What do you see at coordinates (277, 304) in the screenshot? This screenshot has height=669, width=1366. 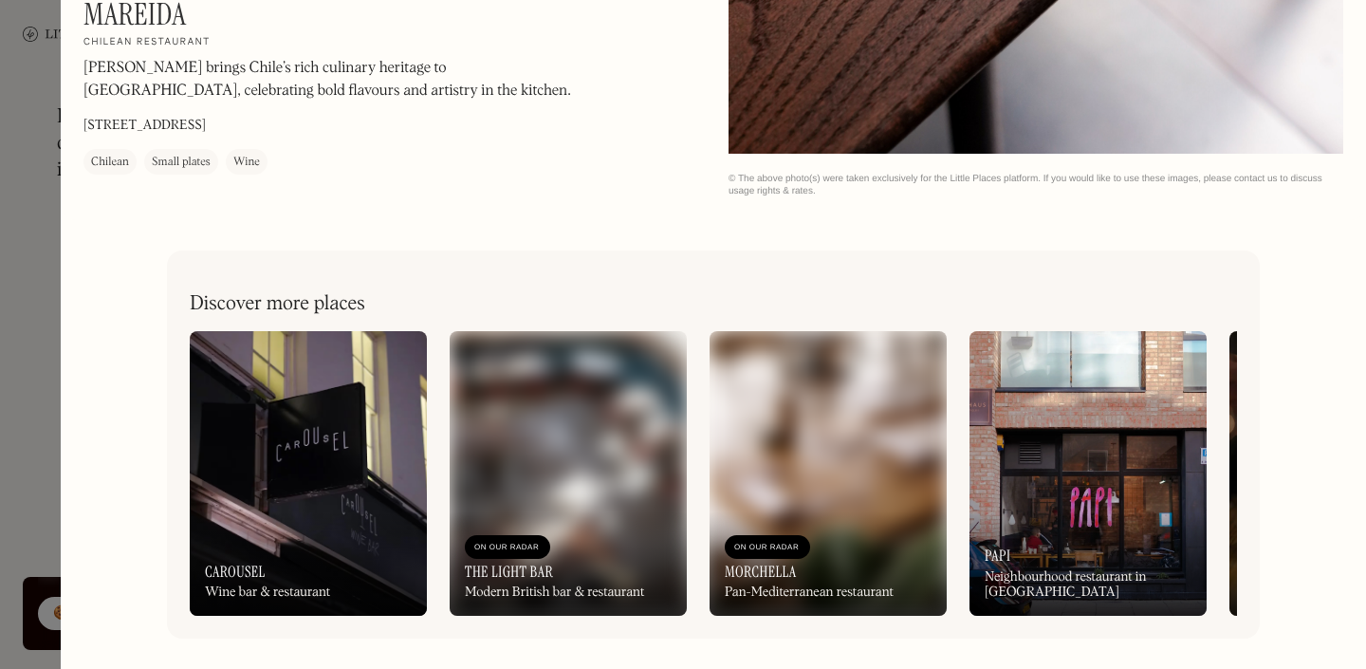 I see `h2: Discover more places` at bounding box center [277, 304].